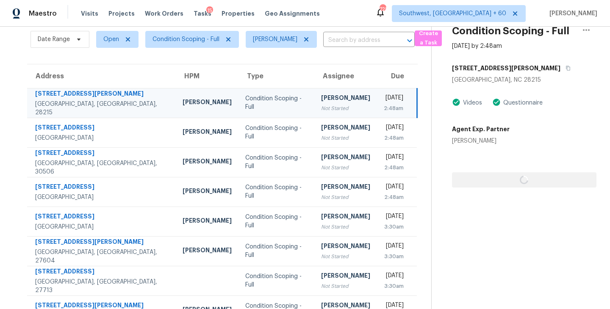 Image resolution: width=610 pixels, height=309 pixels. Describe the element at coordinates (357, 40) in the screenshot. I see `input: Search by address` at that location.